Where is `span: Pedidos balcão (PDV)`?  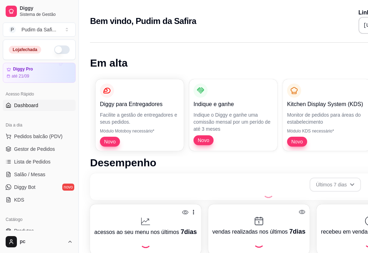
span: Pedidos balcão (PDV) is located at coordinates (38, 136).